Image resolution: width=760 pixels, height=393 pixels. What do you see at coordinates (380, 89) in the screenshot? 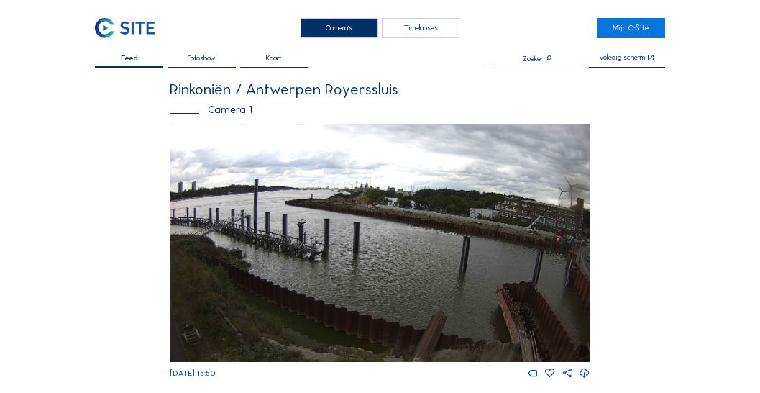
I see `div: Rinkoniën / Antwerpen Royerssluis` at bounding box center [380, 89].